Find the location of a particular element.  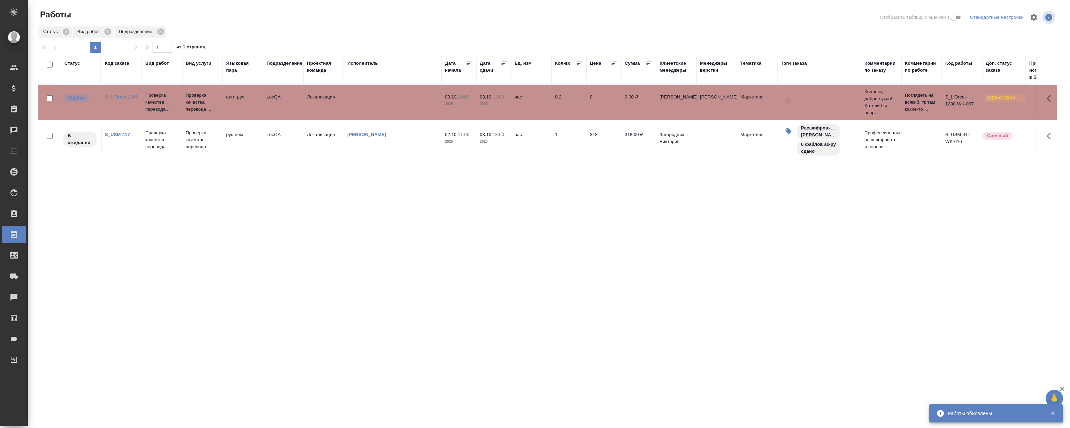

td: S_USM-417-WK-016 is located at coordinates (962, 140).